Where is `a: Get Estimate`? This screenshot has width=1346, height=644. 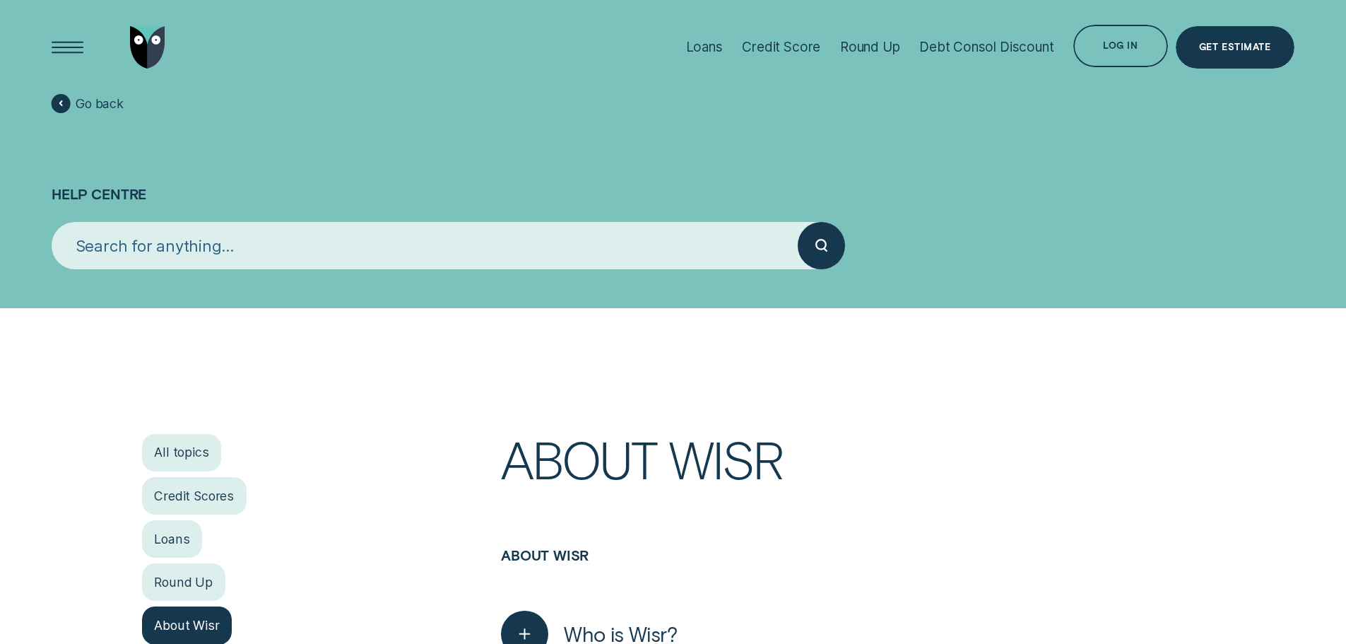
a: Get Estimate is located at coordinates (1235, 47).